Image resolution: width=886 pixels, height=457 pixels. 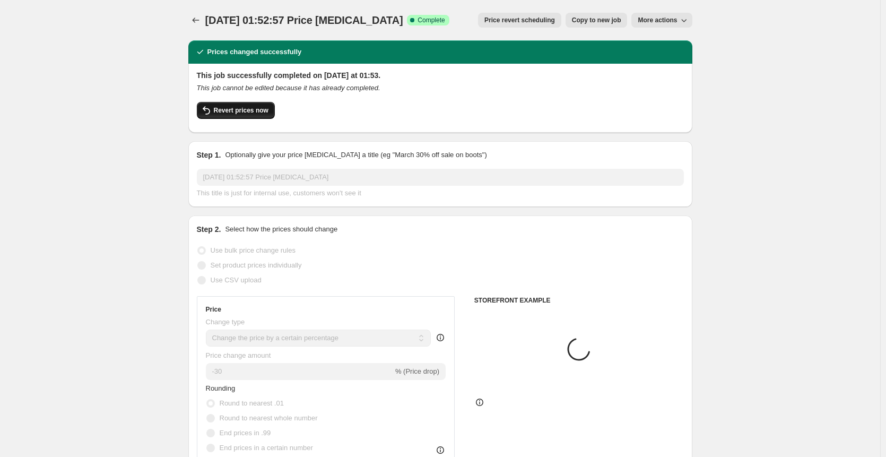 What do you see at coordinates (440, 177) in the screenshot?
I see `input: 30% off holiday sale` at bounding box center [440, 177].